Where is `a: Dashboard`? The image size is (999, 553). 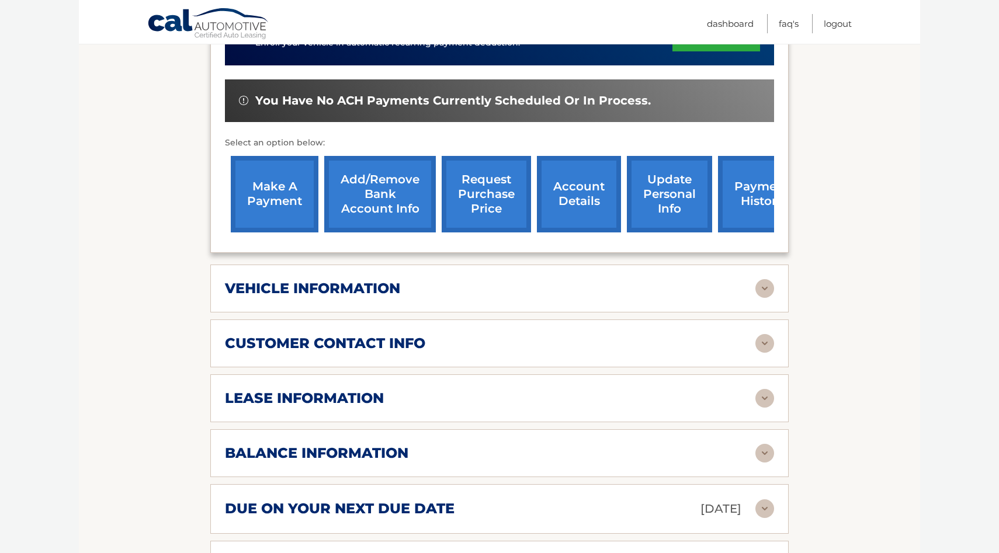 a: Dashboard is located at coordinates (730, 23).